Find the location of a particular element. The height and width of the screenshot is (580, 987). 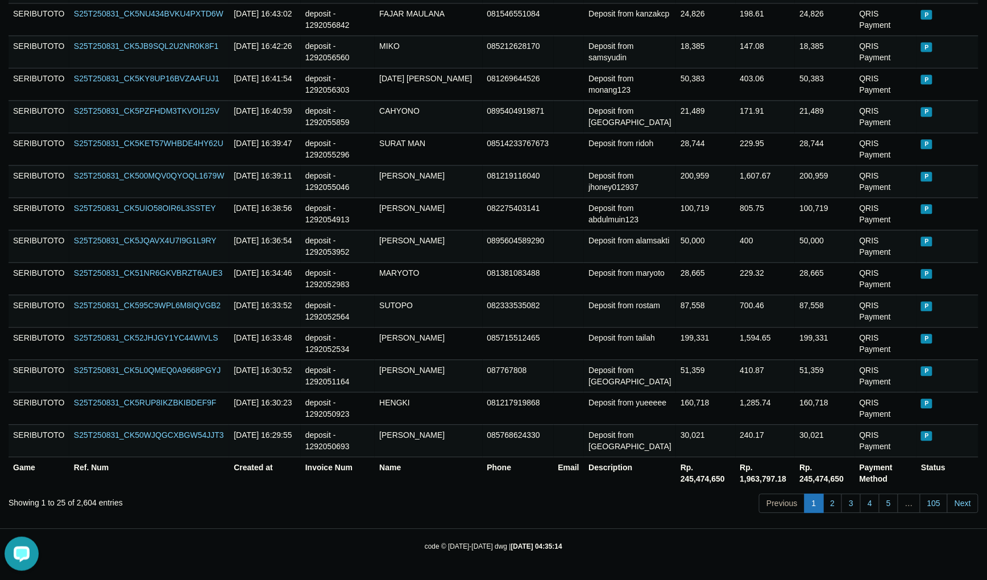

a: S25T250831_CK5PZFHDM3TKVOI125V is located at coordinates (147, 111).